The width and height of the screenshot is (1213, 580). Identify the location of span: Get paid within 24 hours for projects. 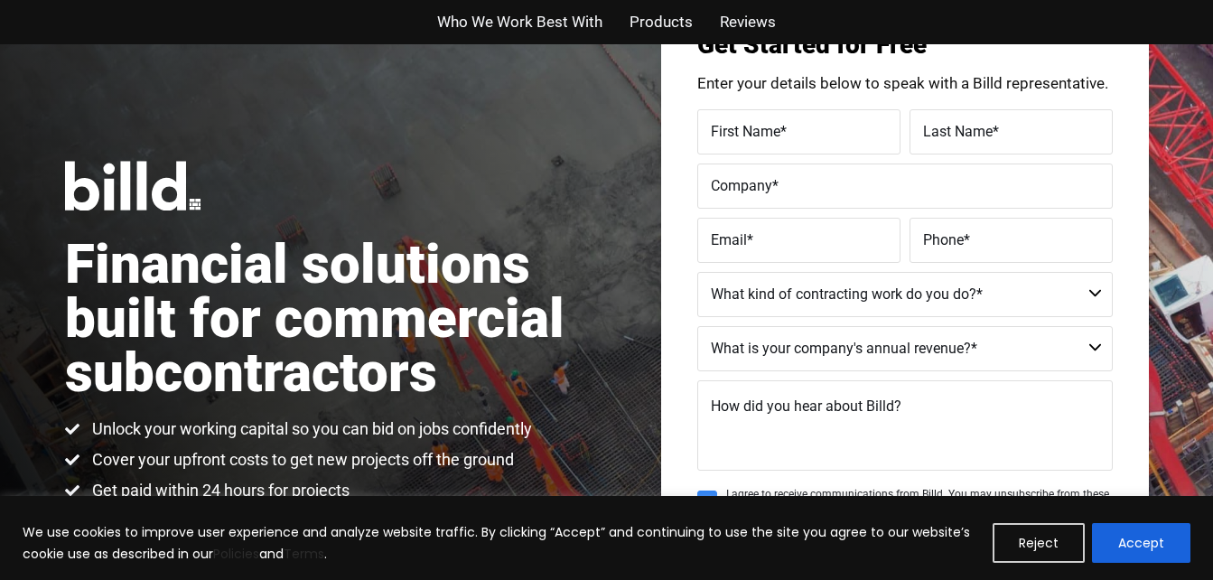
(219, 490).